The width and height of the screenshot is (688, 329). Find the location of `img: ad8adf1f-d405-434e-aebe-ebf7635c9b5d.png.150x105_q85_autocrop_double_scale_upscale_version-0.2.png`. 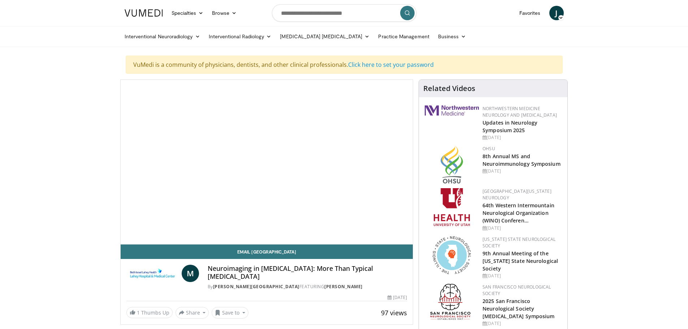

img: ad8adf1f-d405-434e-aebe-ebf7635c9b5d.png.150x105_q85_autocrop_double_scale_upscale_version-0.2.png is located at coordinates (452, 303).